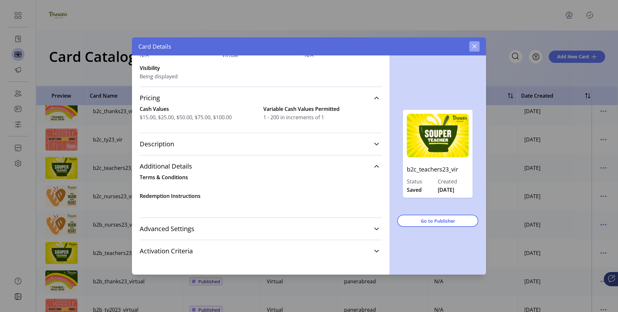 The height and width of the screenshot is (312, 618). I want to click on img: b2c_teachers23_vir, so click(438, 135).